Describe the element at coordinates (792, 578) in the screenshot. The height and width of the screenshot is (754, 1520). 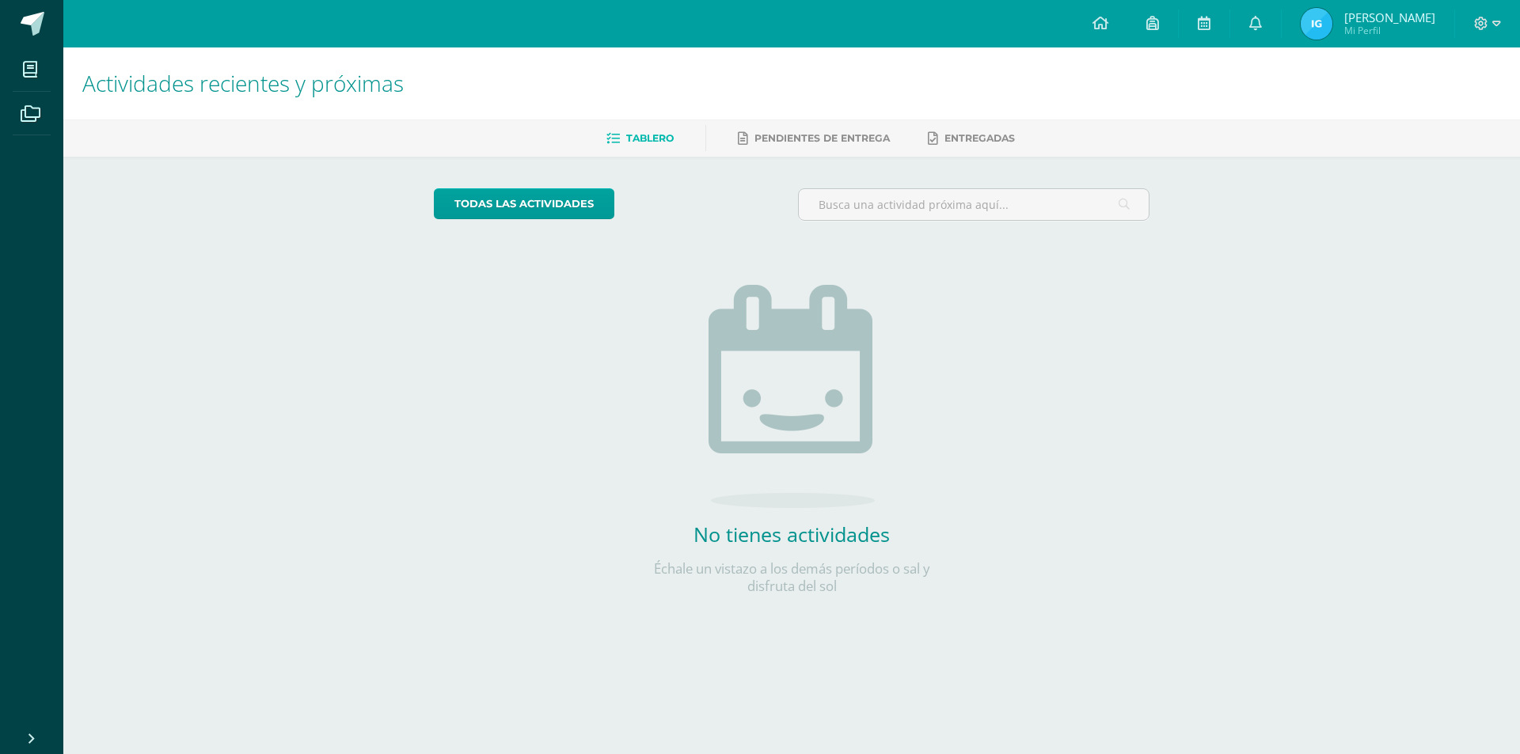
I see `p: Échale un vistazo a los demás períodos o sal y disfruta del sol` at that location.